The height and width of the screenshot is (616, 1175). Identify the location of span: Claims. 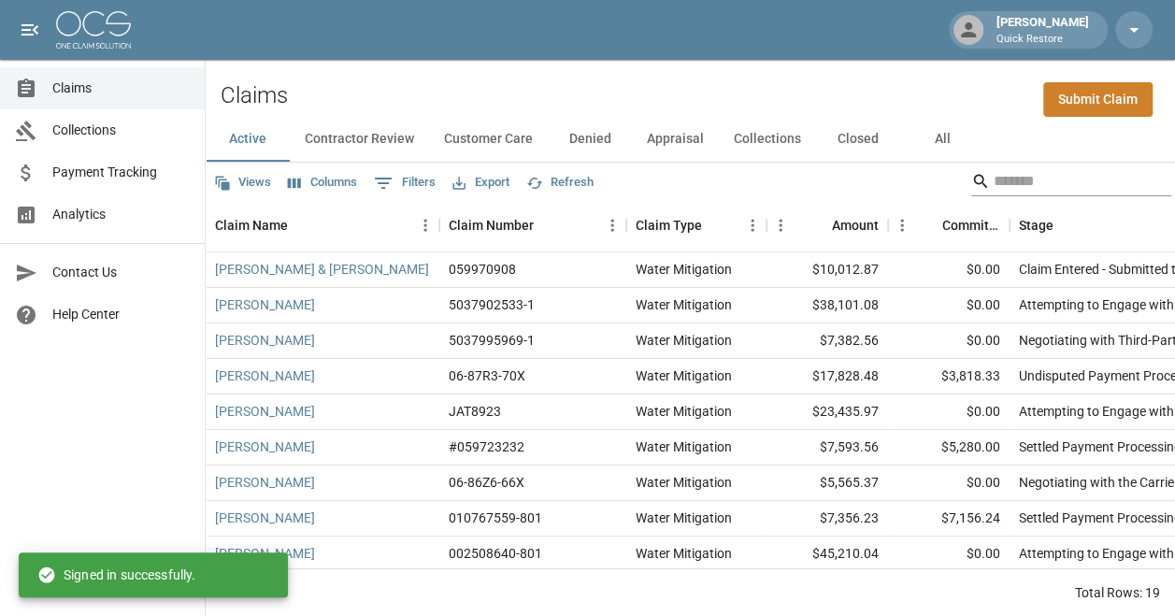
(121, 88).